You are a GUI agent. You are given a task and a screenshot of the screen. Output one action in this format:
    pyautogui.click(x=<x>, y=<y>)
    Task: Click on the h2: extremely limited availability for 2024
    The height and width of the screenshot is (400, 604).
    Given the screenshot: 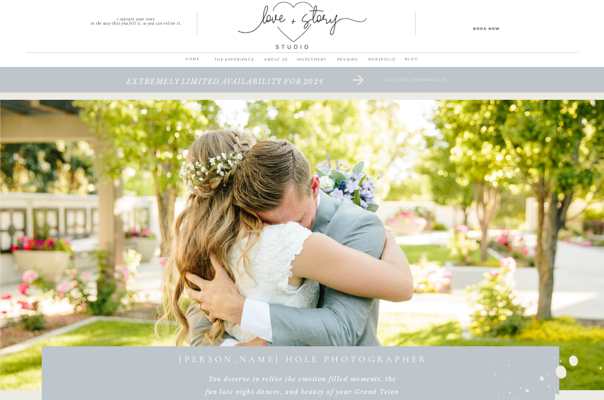 What is the action you would take?
    pyautogui.click(x=225, y=86)
    